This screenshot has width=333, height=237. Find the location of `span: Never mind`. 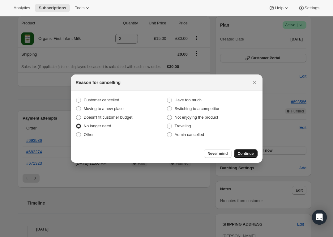

span: Never mind is located at coordinates (217, 154).